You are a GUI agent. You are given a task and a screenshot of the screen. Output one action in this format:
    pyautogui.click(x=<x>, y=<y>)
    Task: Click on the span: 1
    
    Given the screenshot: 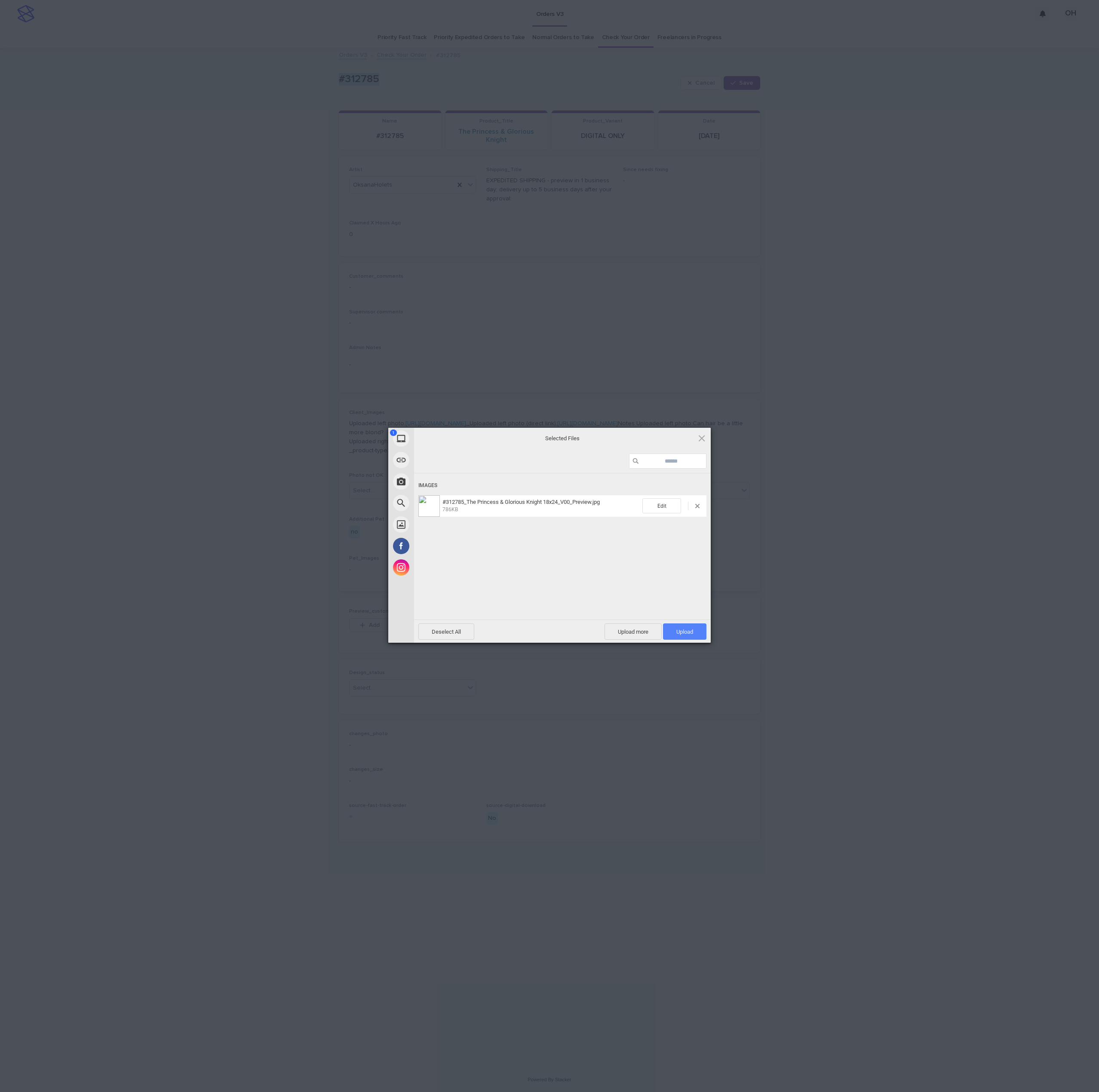 What is the action you would take?
    pyautogui.click(x=393, y=432)
    